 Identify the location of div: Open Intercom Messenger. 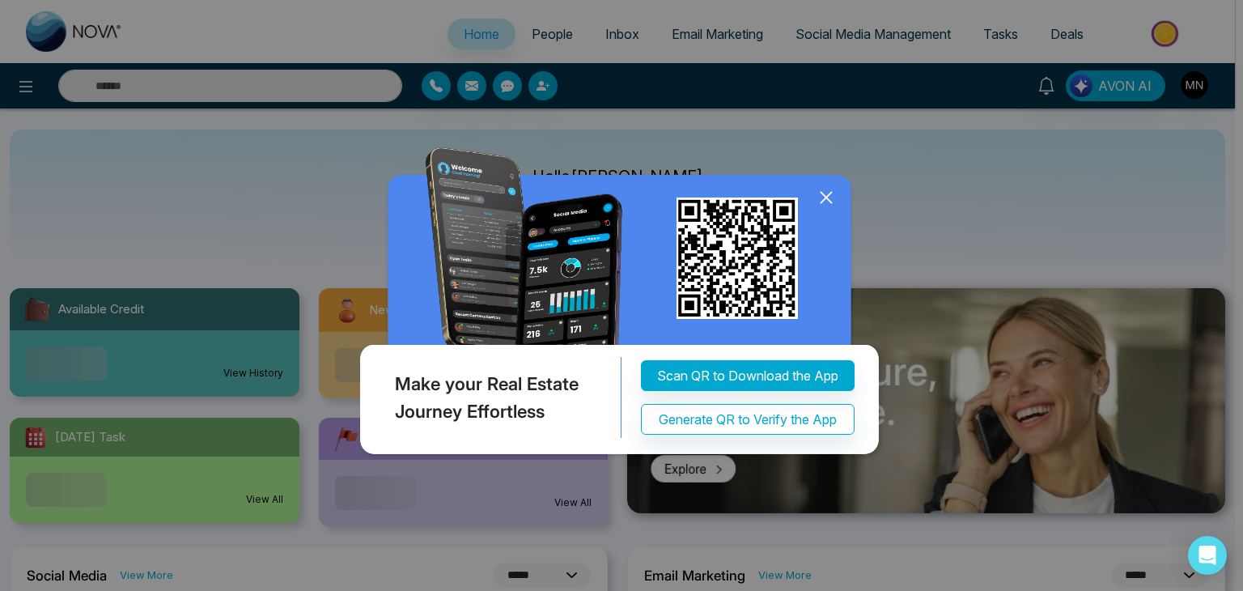
(1207, 555).